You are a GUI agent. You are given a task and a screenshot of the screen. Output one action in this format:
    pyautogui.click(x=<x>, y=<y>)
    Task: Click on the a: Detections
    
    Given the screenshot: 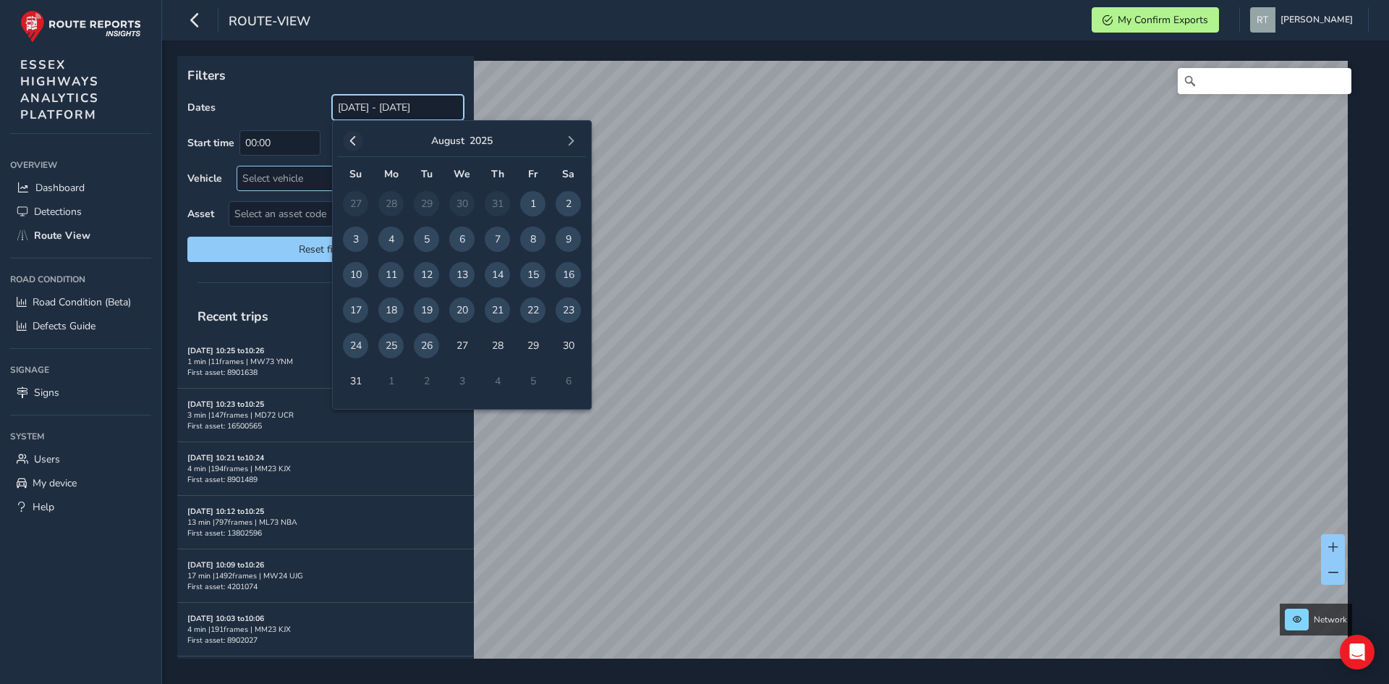 What is the action you would take?
    pyautogui.click(x=80, y=211)
    